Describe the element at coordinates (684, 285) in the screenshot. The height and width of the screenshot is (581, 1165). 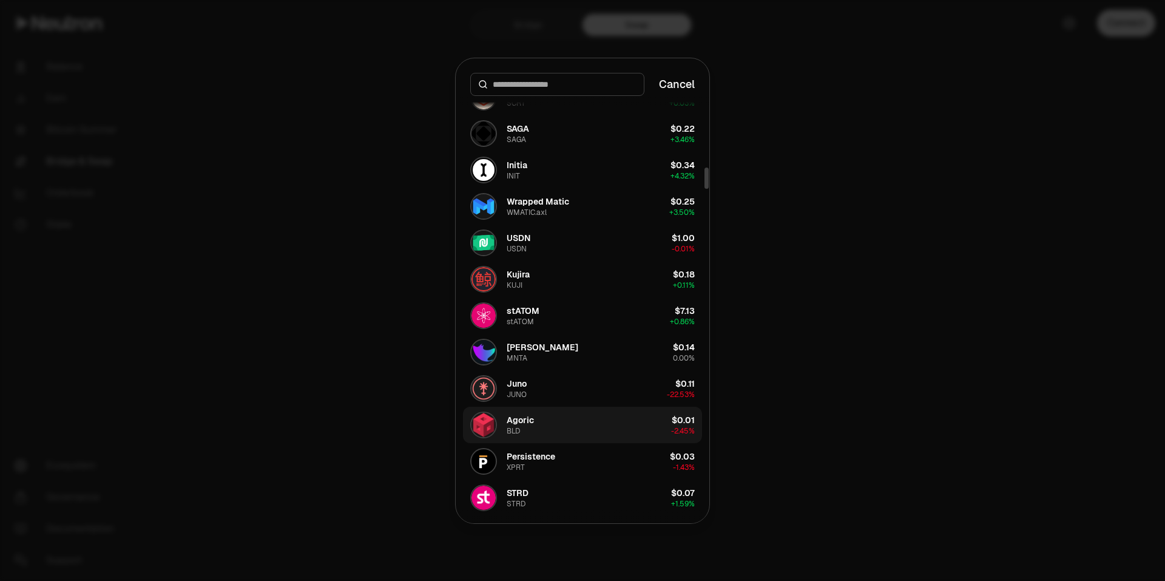
I see `span: + 0.11%` at that location.